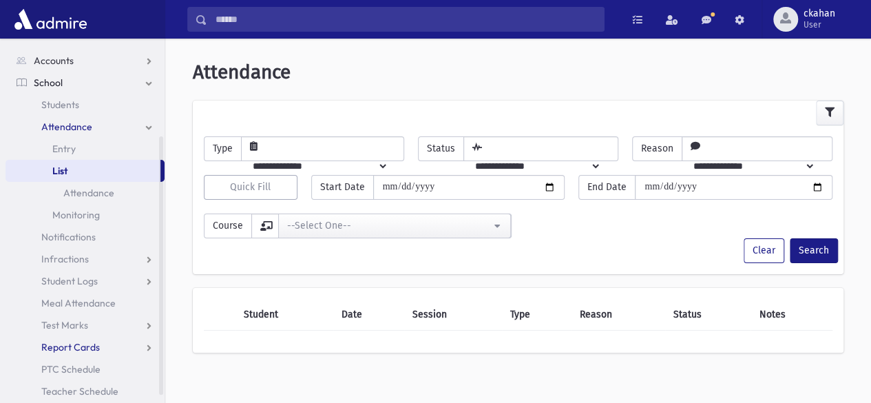 The width and height of the screenshot is (871, 403). What do you see at coordinates (76, 215) in the screenshot?
I see `span: Monitoring` at bounding box center [76, 215].